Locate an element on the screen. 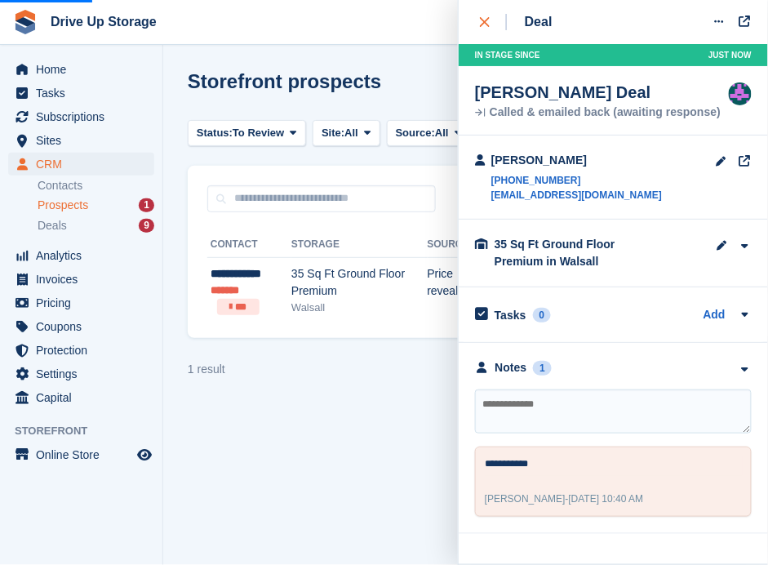 Image resolution: width=768 pixels, height=565 pixels. div: 35 Sq Ft Ground Floor Premium in Walsall is located at coordinates (577, 253).